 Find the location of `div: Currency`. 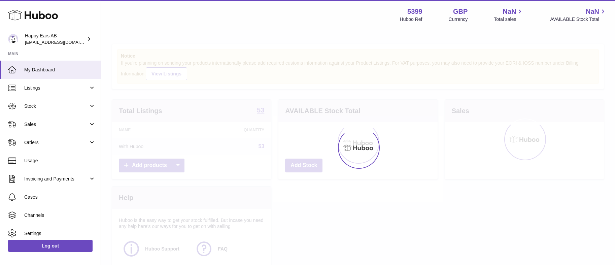

div: Currency is located at coordinates (458, 19).